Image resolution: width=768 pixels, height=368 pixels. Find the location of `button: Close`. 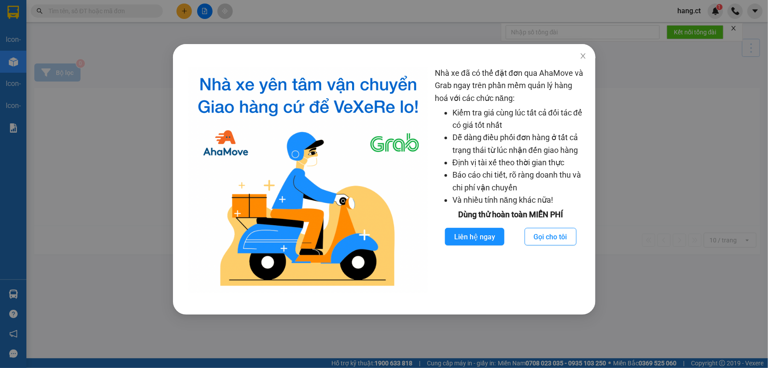

button: Close is located at coordinates (583, 56).